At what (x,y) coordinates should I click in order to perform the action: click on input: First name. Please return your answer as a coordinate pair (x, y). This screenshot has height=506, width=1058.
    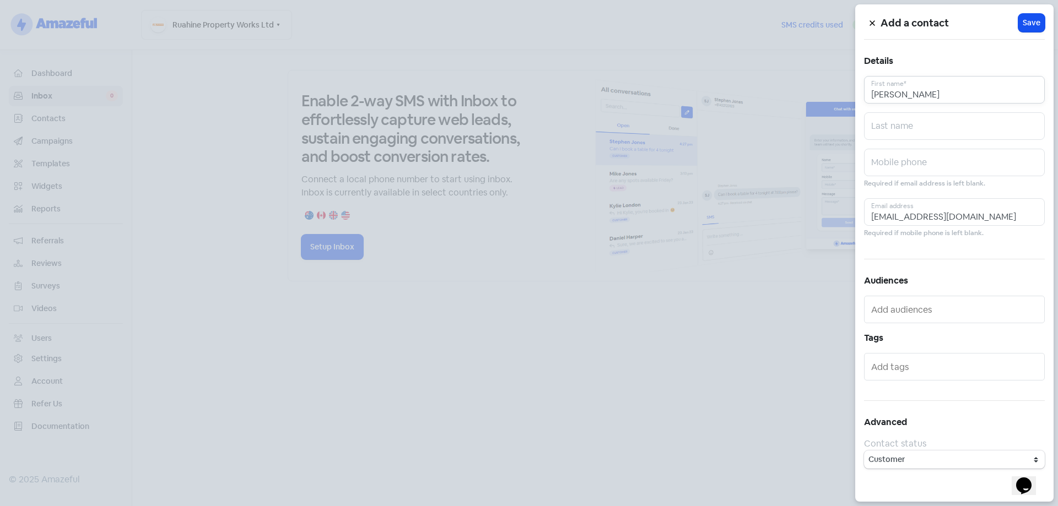
    Looking at the image, I should click on (954, 90).